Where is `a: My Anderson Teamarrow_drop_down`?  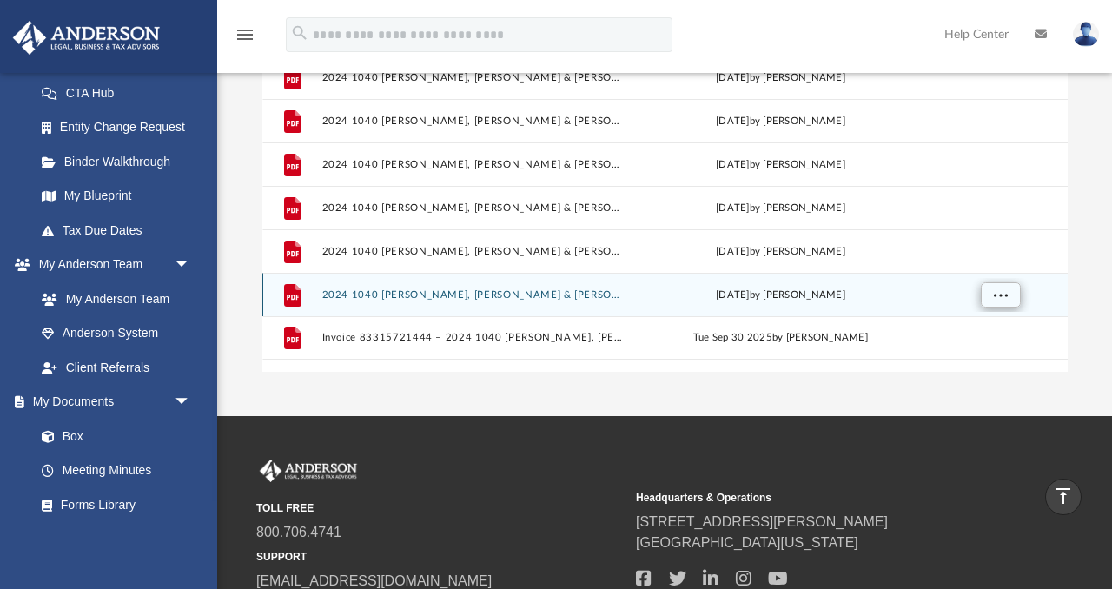 a: My Anderson Teamarrow_drop_down is located at coordinates (110, 265).